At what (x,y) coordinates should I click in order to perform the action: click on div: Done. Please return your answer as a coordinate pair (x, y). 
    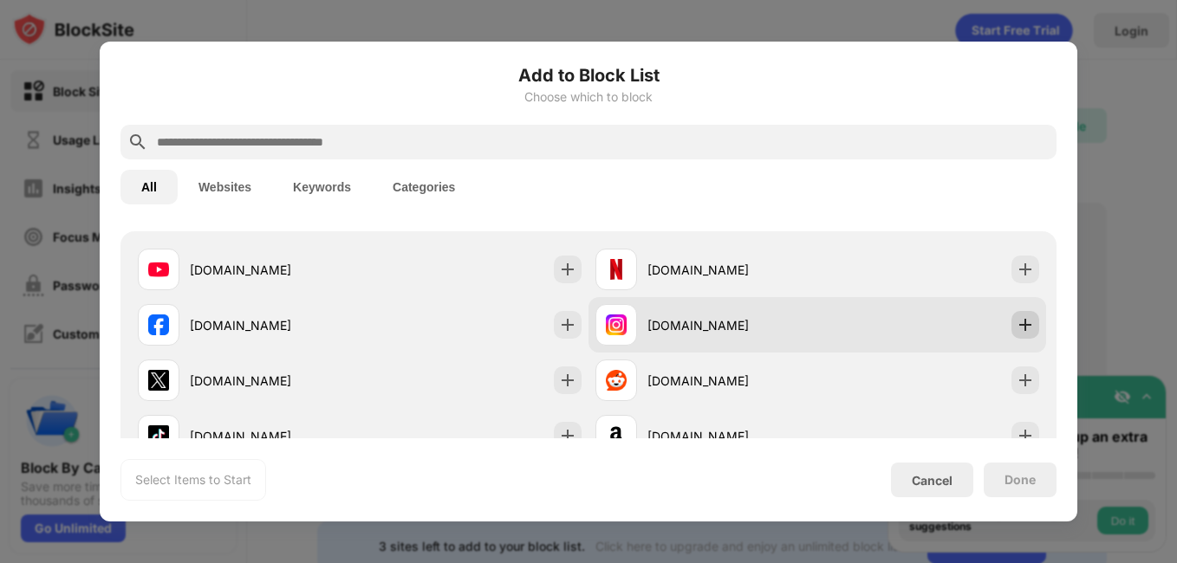
    Looking at the image, I should click on (1020, 480).